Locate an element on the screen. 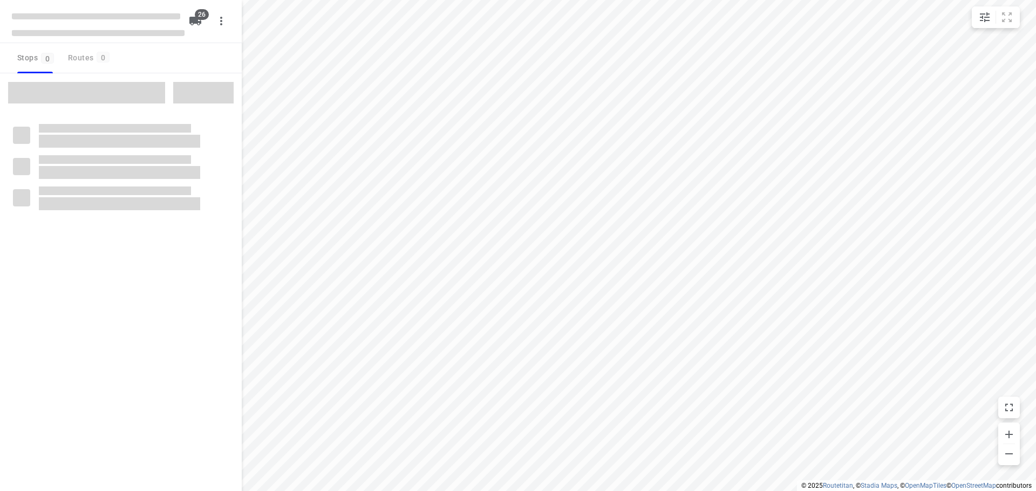 This screenshot has height=491, width=1036. li: © 2025 , © , © © contributors is located at coordinates (916, 486).